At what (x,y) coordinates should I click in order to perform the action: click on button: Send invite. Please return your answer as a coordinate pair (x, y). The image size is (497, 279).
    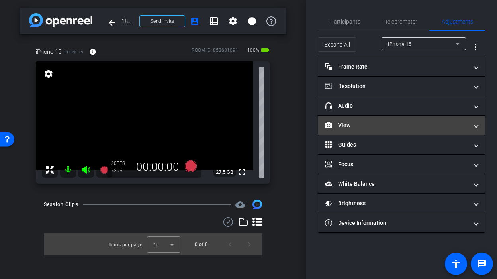
    Looking at the image, I should click on (162, 21).